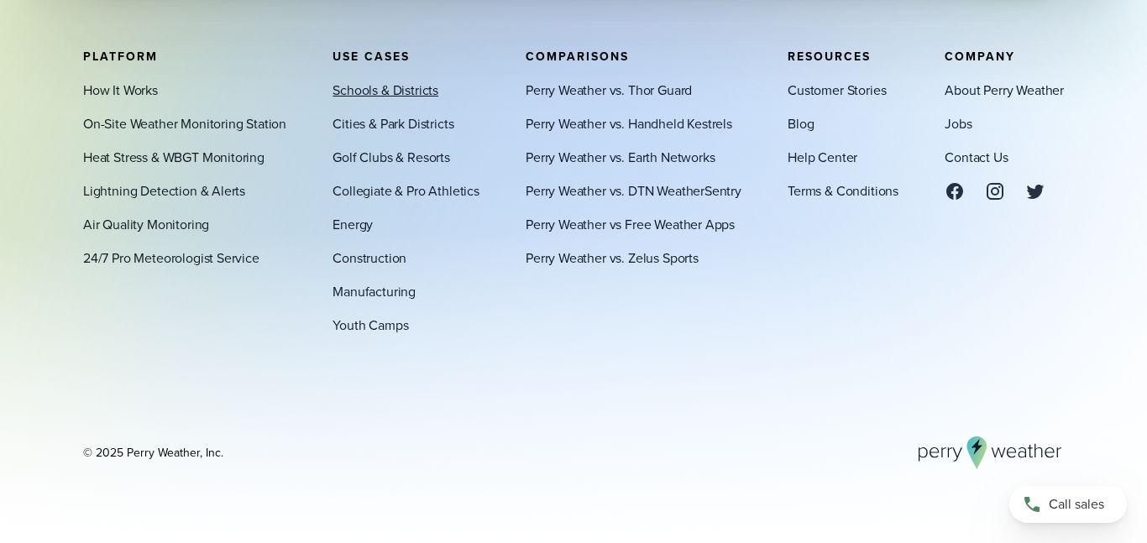  I want to click on a: Jobs, so click(958, 123).